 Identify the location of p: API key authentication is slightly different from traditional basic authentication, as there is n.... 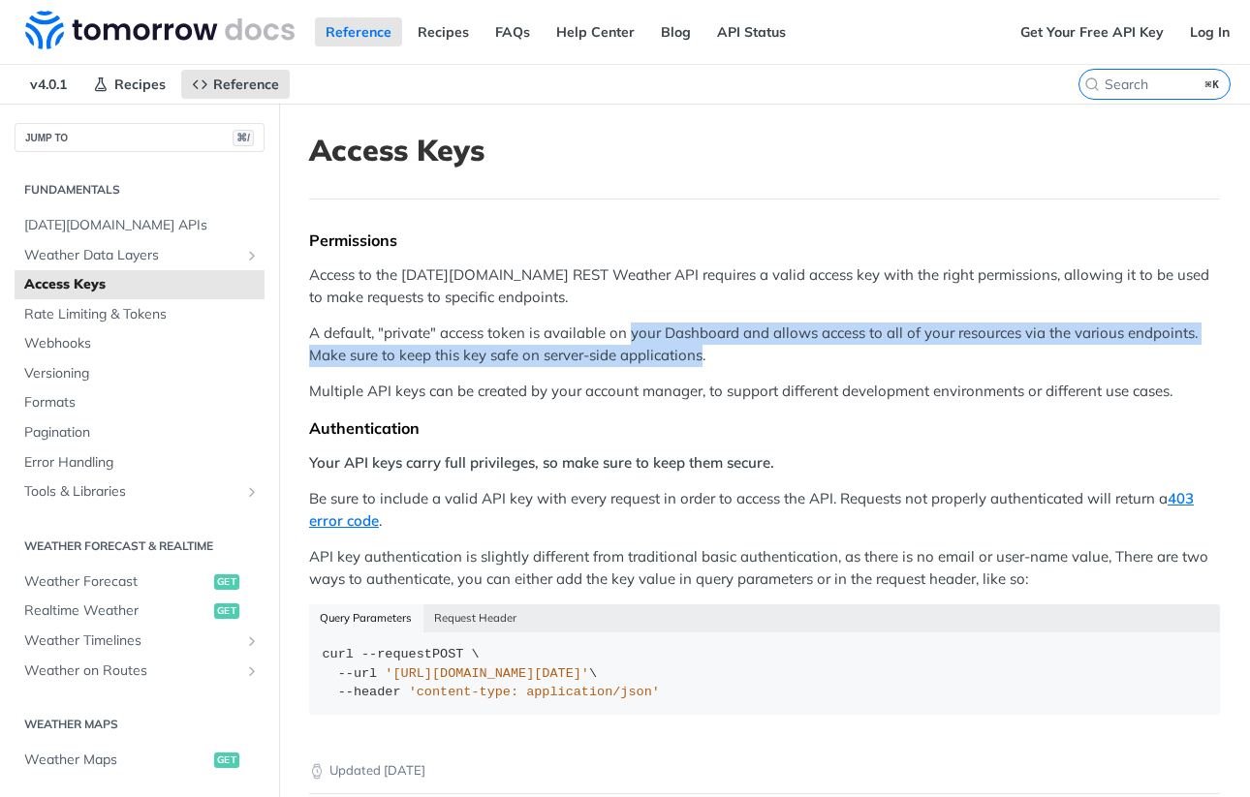
(765, 568).